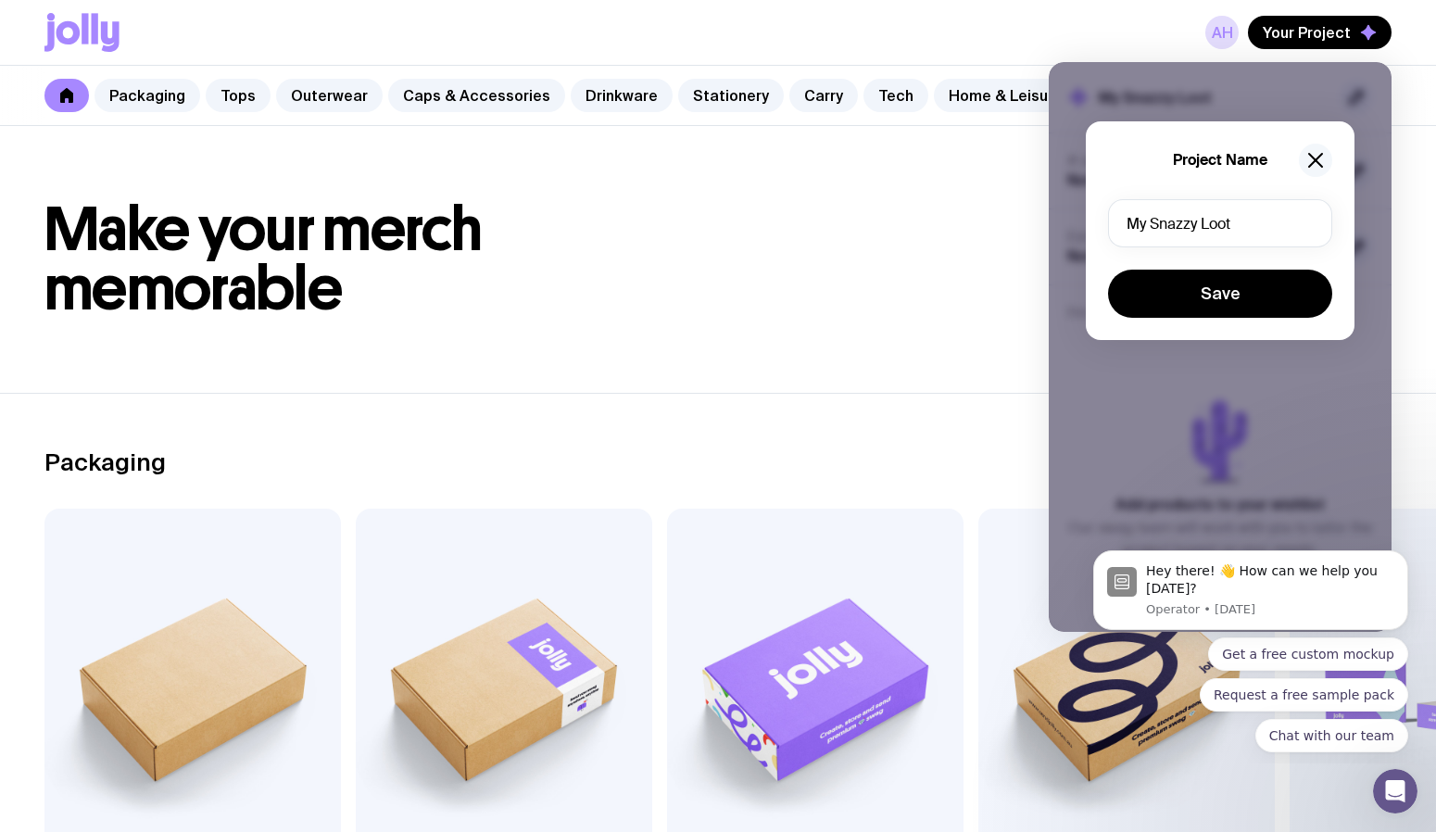  What do you see at coordinates (243, 119) in the screenshot?
I see `button: Quick reply: Get a free custom mockup` at bounding box center [243, 119].